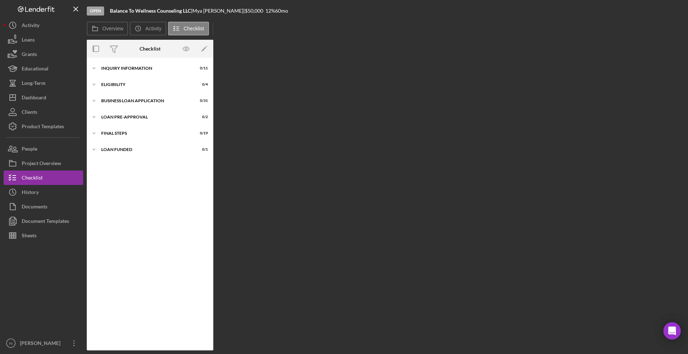 The width and height of the screenshot is (688, 354). I want to click on div: Project Overview, so click(41, 164).